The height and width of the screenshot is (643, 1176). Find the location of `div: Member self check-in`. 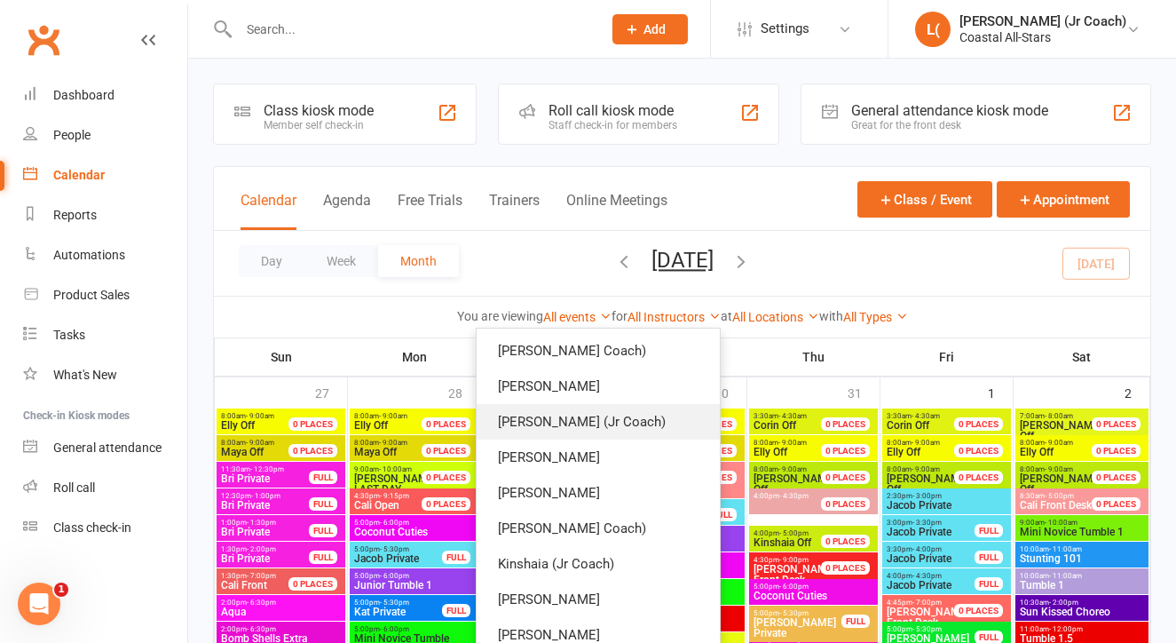

div: Member self check-in is located at coordinates (319, 125).